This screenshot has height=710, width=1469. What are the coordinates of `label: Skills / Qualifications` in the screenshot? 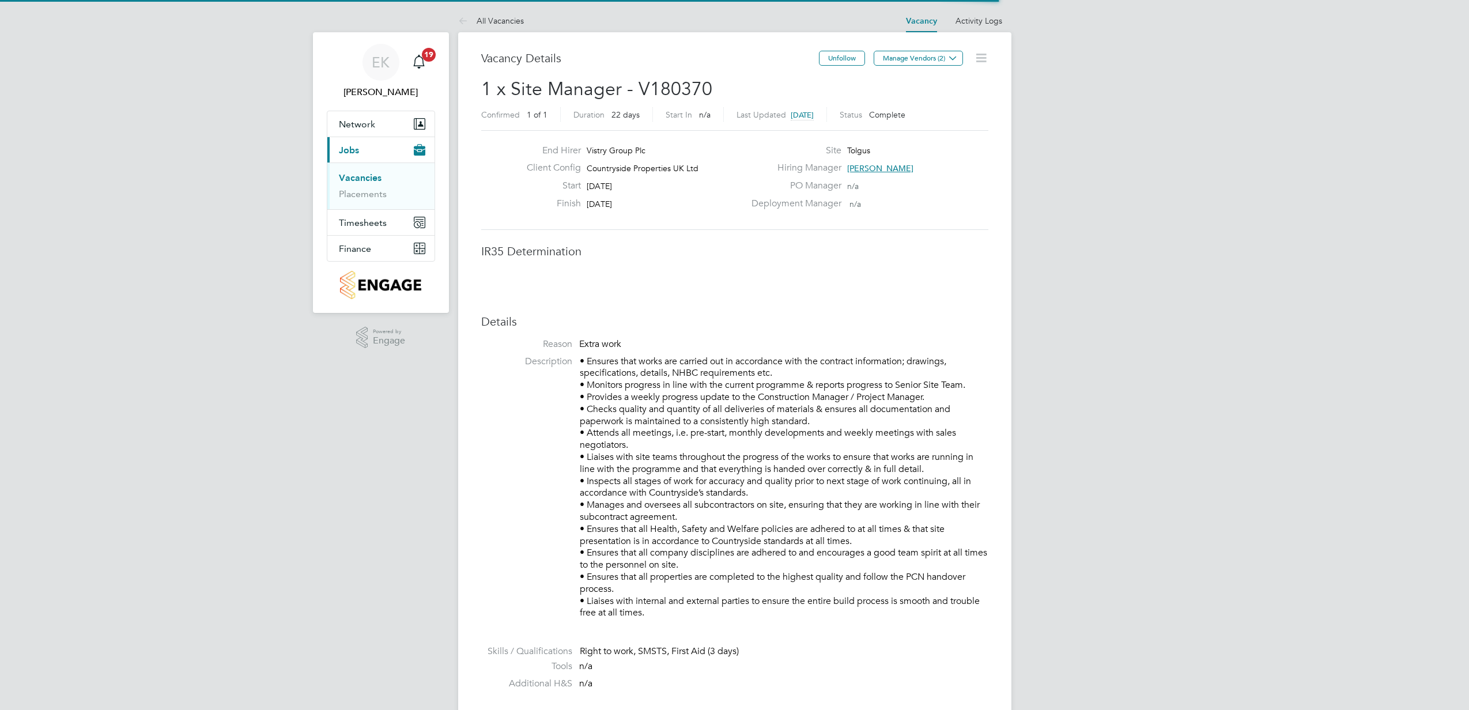 It's located at (527, 651).